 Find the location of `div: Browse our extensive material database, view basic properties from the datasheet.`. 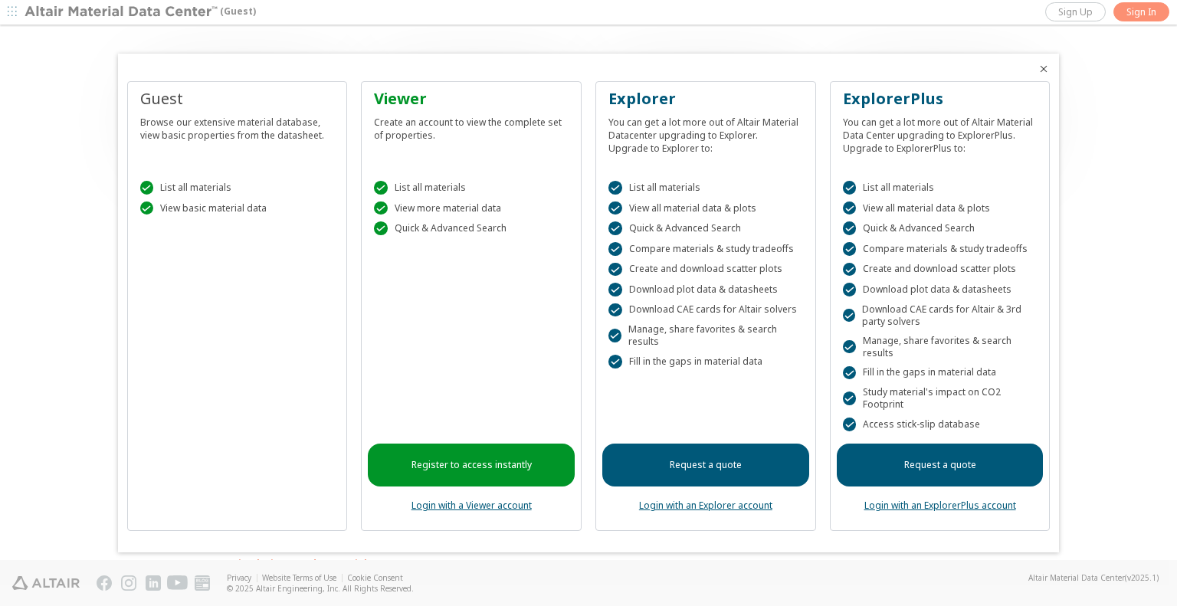

div: Browse our extensive material database, view basic properties from the datasheet. is located at coordinates (238, 126).